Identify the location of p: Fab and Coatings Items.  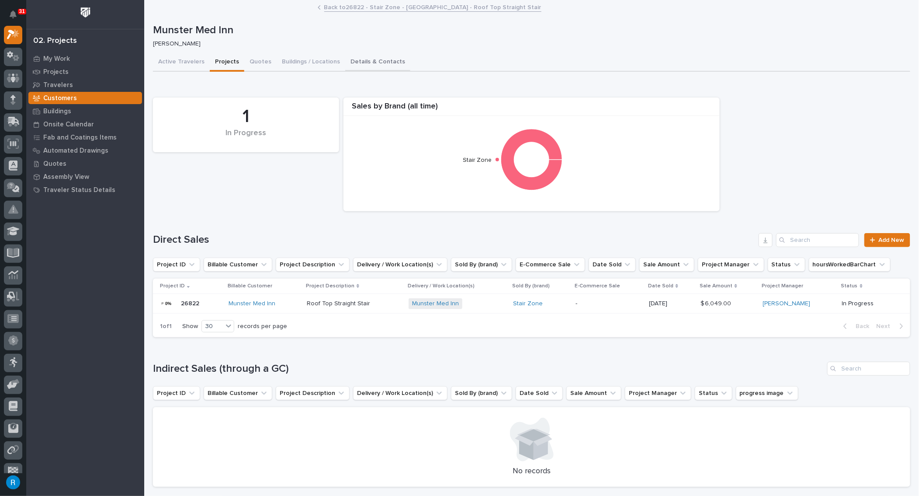
(80, 138).